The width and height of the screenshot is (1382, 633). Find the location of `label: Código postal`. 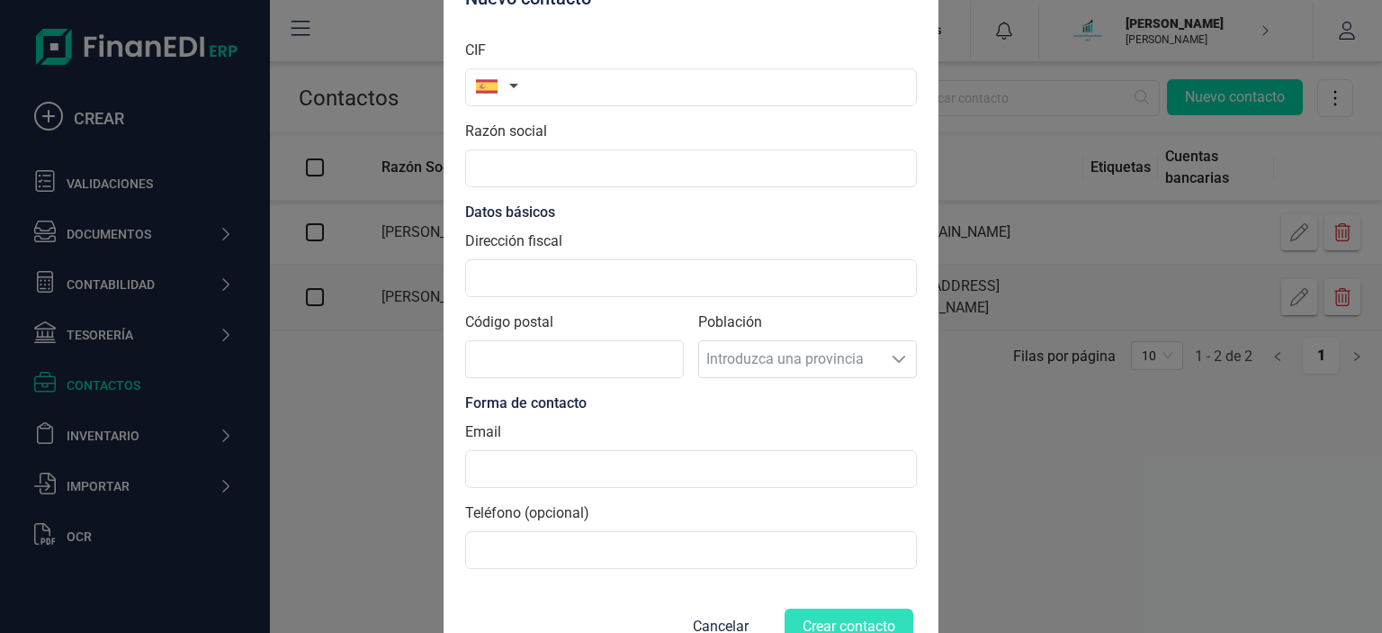

label: Código postal is located at coordinates (574, 322).